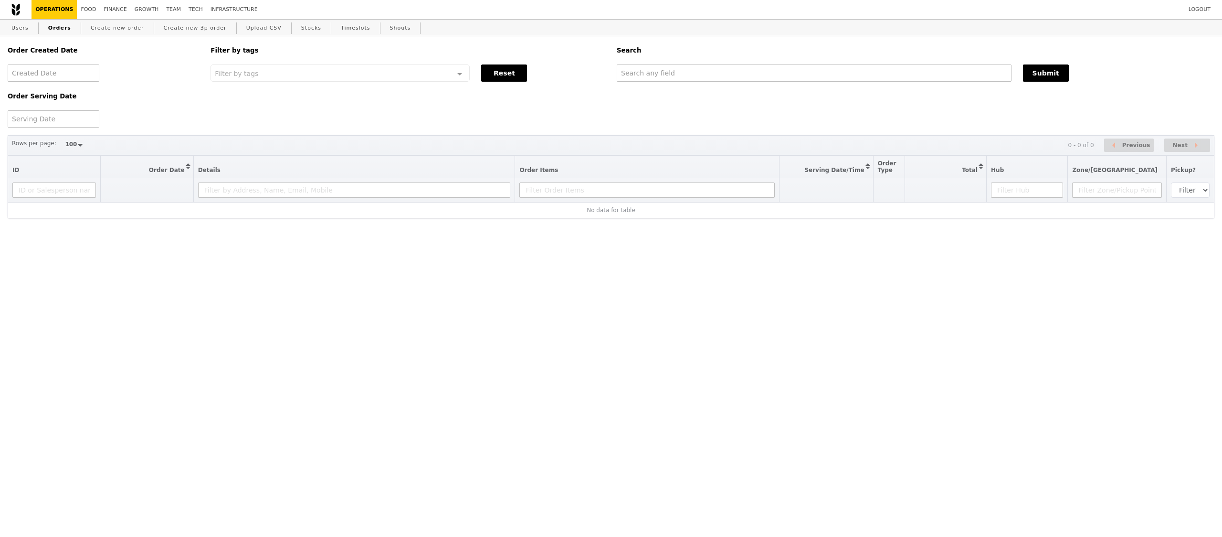 The height and width of the screenshot is (537, 1222). What do you see at coordinates (539, 170) in the screenshot?
I see `span: Order Items` at bounding box center [539, 170].